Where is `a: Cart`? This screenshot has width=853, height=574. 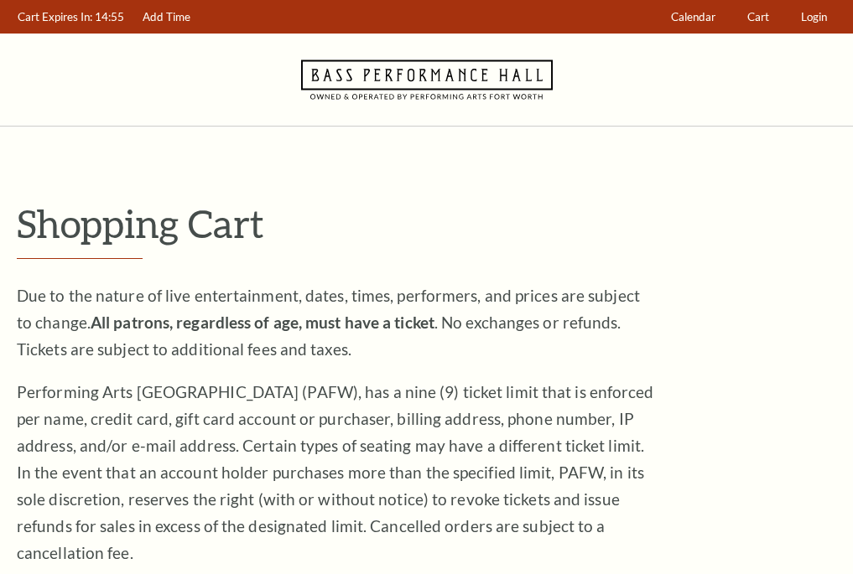
a: Cart is located at coordinates (758, 17).